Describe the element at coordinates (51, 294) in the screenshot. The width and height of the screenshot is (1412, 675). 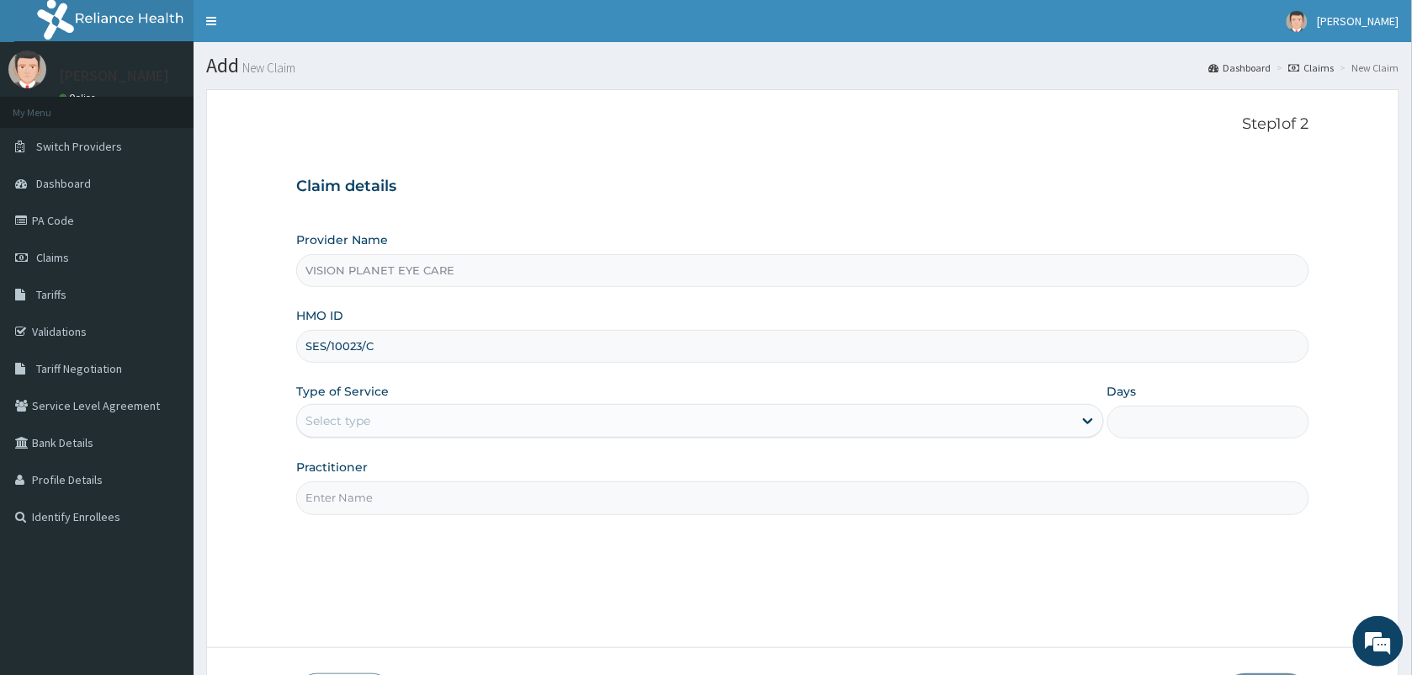
I see `span: Tariffs` at that location.